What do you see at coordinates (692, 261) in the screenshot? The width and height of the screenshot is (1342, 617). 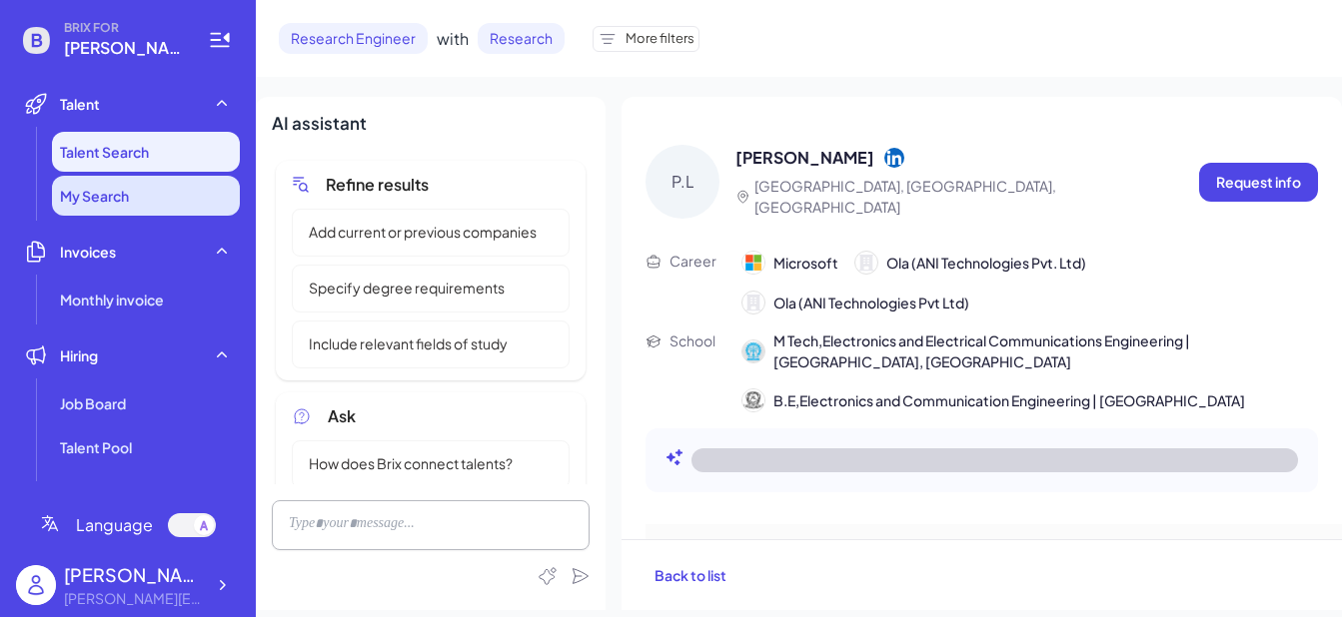 I see `p: Career` at bounding box center [692, 261].